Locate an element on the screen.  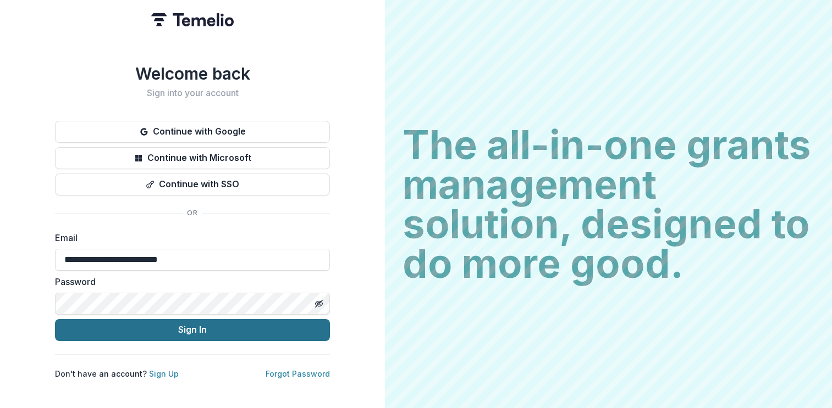
label: Email is located at coordinates (189, 238).